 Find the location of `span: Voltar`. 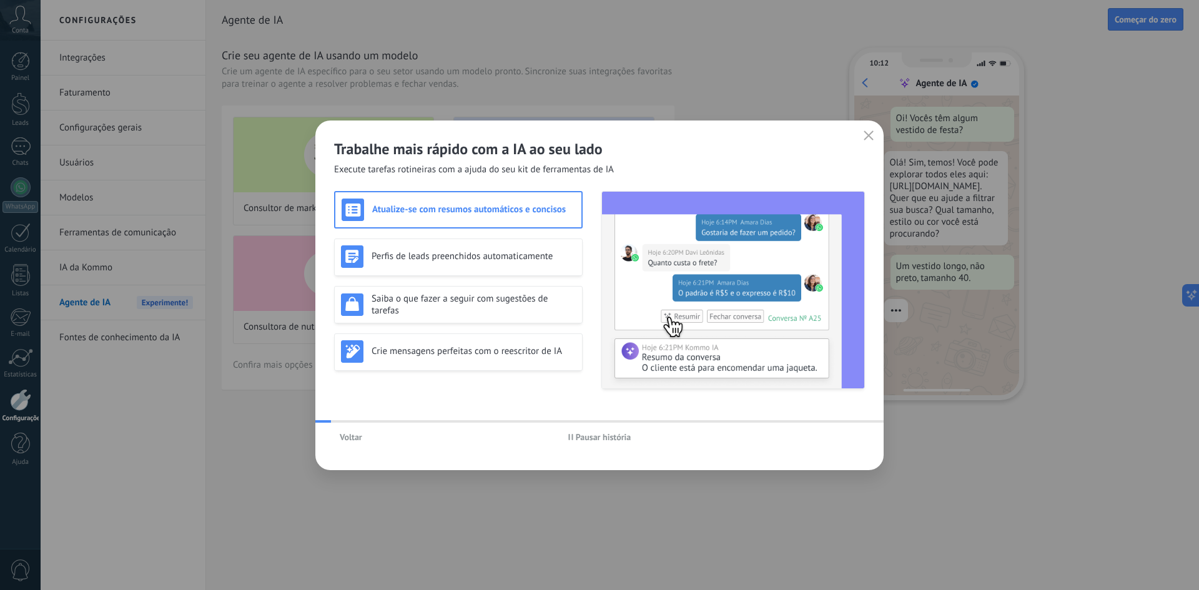

span: Voltar is located at coordinates (351, 437).